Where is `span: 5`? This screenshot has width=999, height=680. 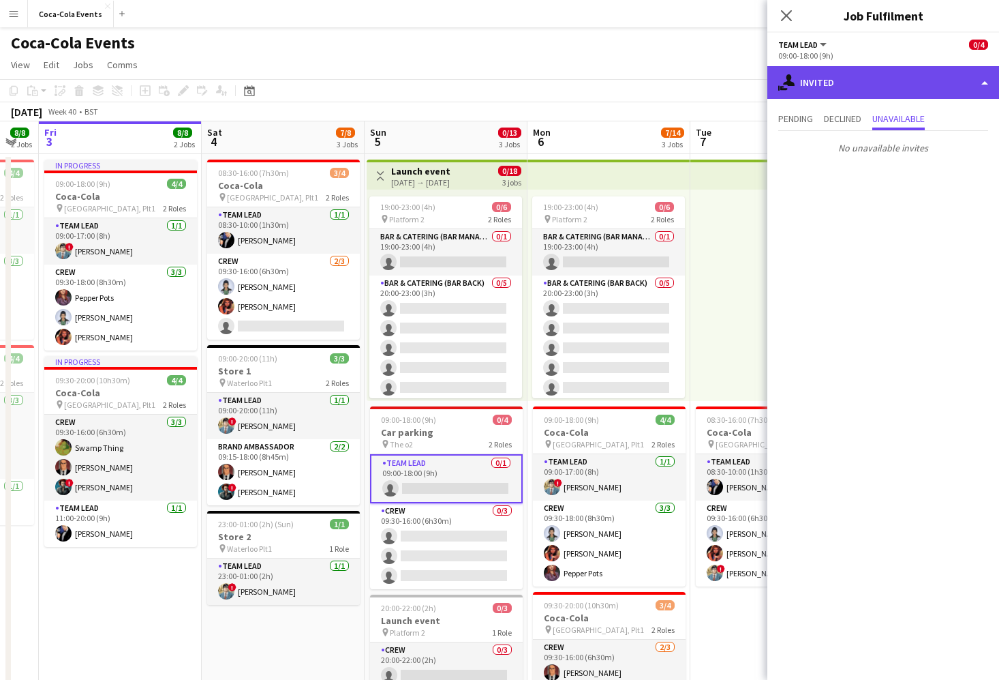 span: 5 is located at coordinates (377, 141).